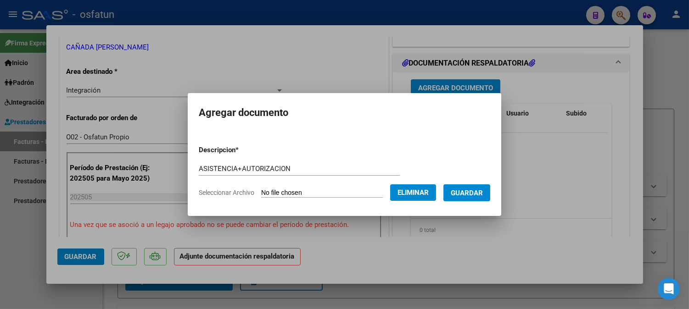  I want to click on p: Descripcion, so click(242, 150).